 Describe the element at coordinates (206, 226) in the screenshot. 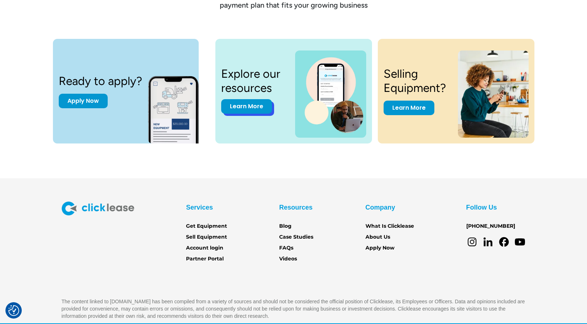

I see `a: Get Equipment` at that location.